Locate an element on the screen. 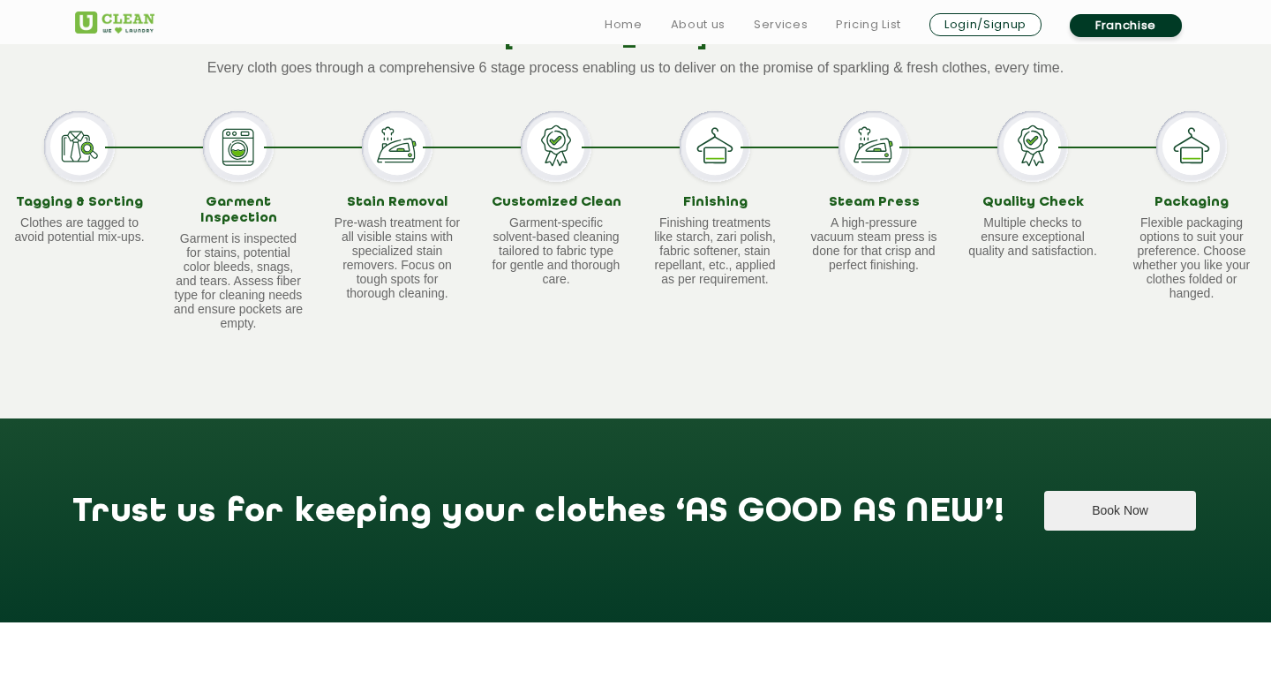 This screenshot has height=686, width=1271. p: Finishing treatments like starch, zari polish, fabric softener, stain repellant, etc., applied as... is located at coordinates (715, 251).